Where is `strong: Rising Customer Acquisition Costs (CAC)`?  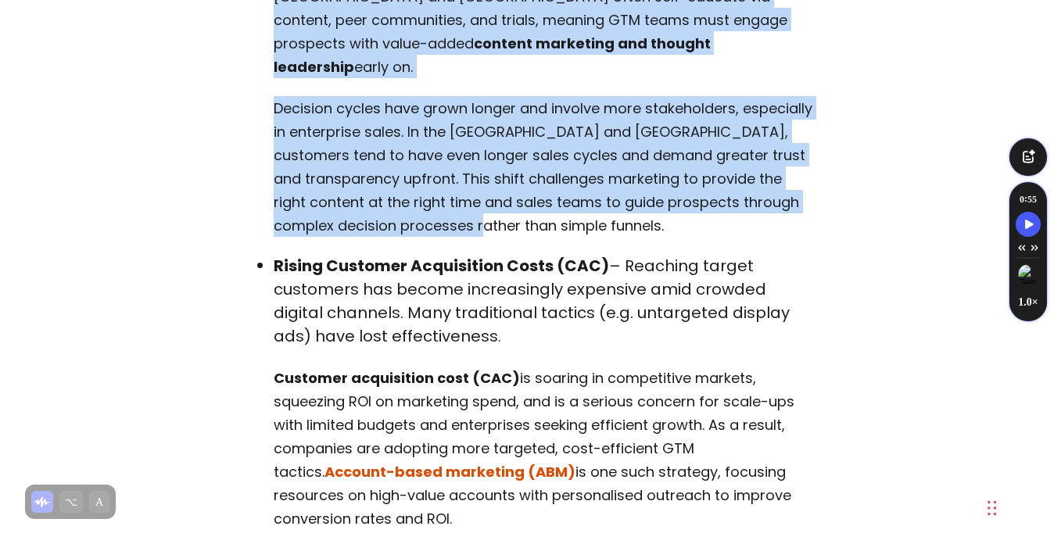
strong: Rising Customer Acquisition Costs (CAC) is located at coordinates (441, 266).